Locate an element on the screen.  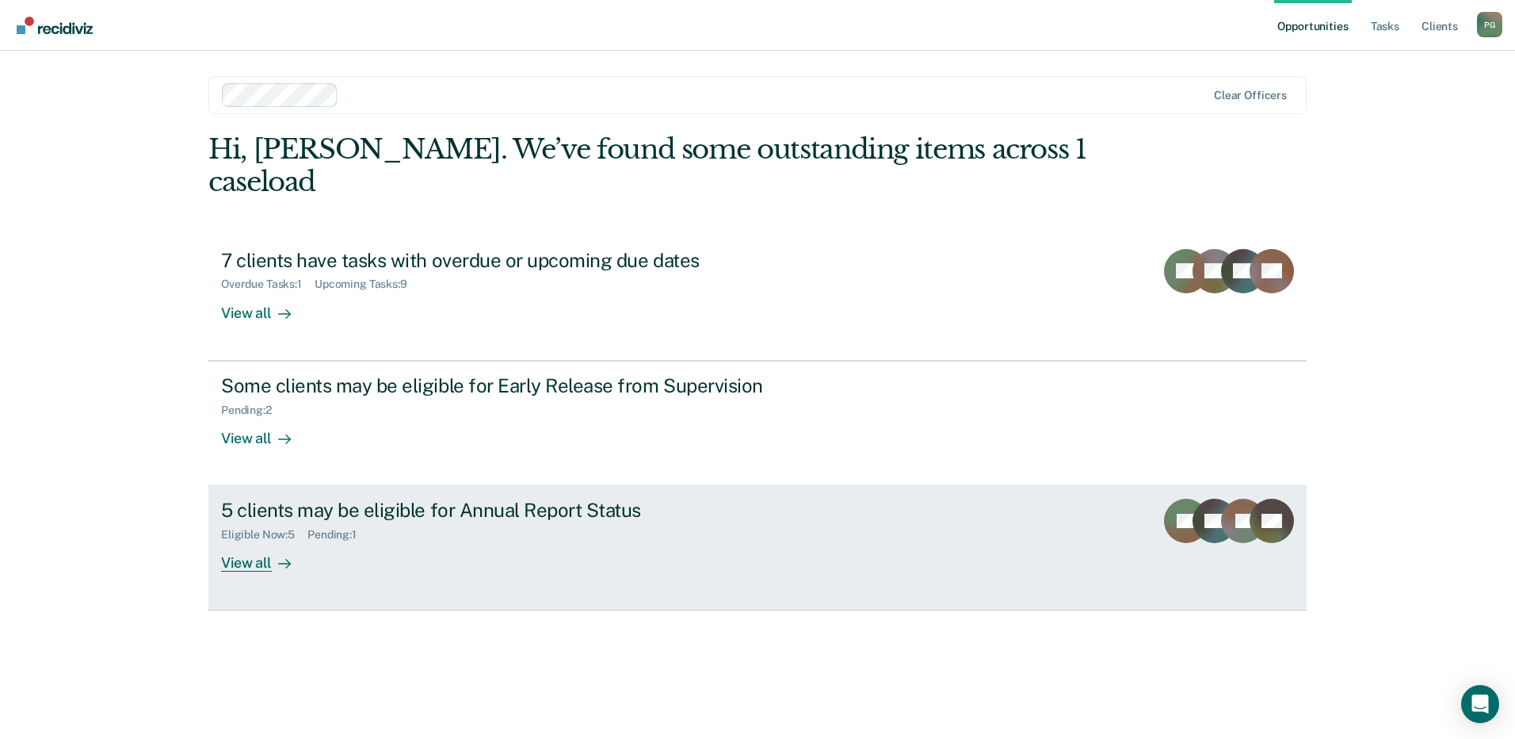
div: Some clients may be eligible for Early Release from Supervision is located at coordinates (499, 385).